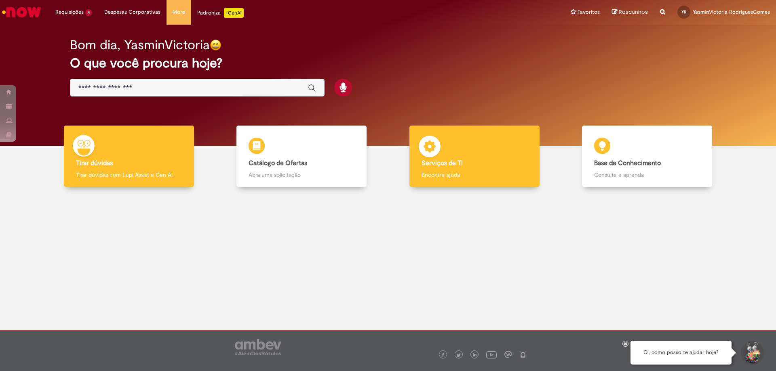 Image resolution: width=776 pixels, height=371 pixels. Describe the element at coordinates (129, 156) in the screenshot. I see `a: Tirar dúvidas Tirar dúvidas com Lupi Assist e Gen Ai` at that location.